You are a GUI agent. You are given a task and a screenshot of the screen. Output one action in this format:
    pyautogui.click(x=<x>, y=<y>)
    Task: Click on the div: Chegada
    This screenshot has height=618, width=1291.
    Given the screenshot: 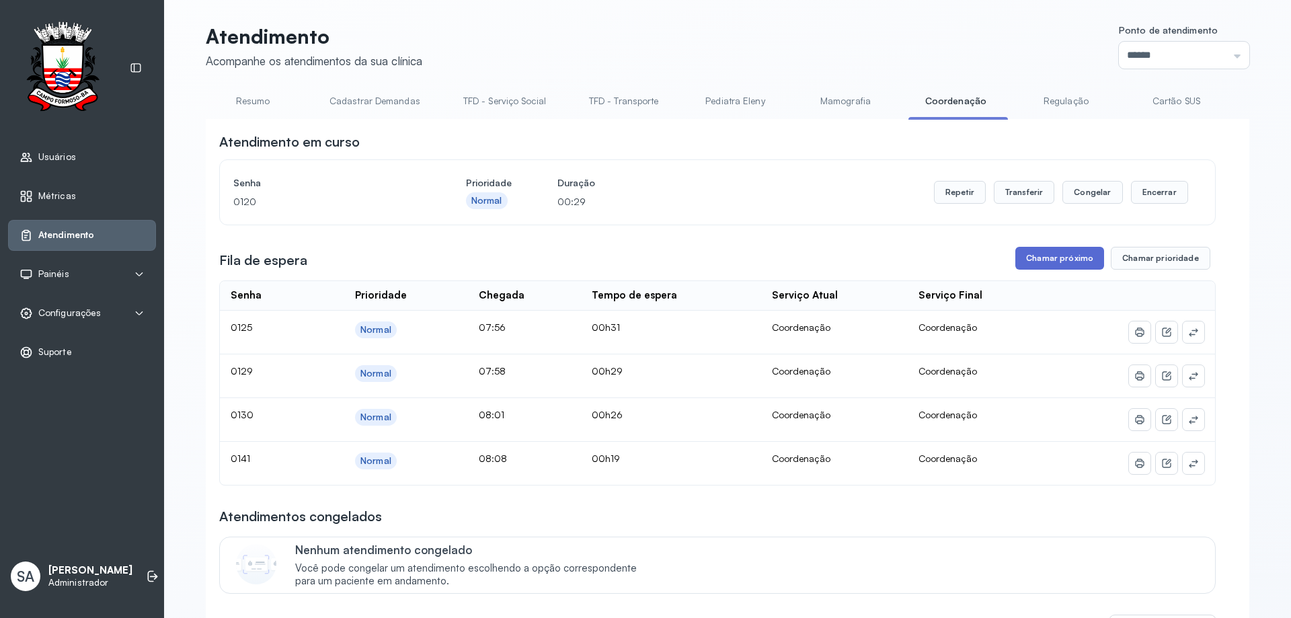 What is the action you would take?
    pyautogui.click(x=502, y=295)
    